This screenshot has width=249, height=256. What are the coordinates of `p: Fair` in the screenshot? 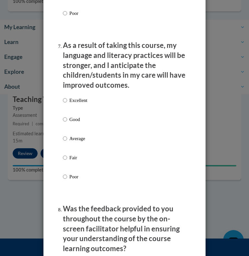 It's located at (78, 158).